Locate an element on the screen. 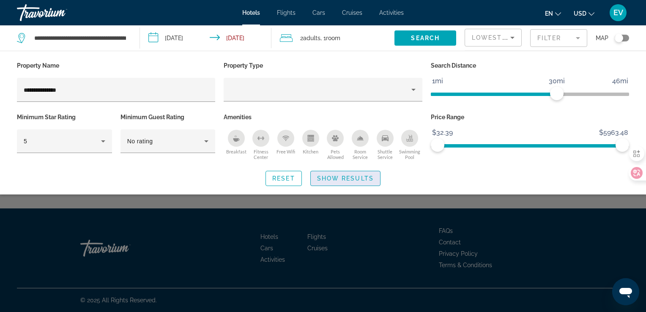 The width and height of the screenshot is (646, 312). span: Adults is located at coordinates (312, 38).